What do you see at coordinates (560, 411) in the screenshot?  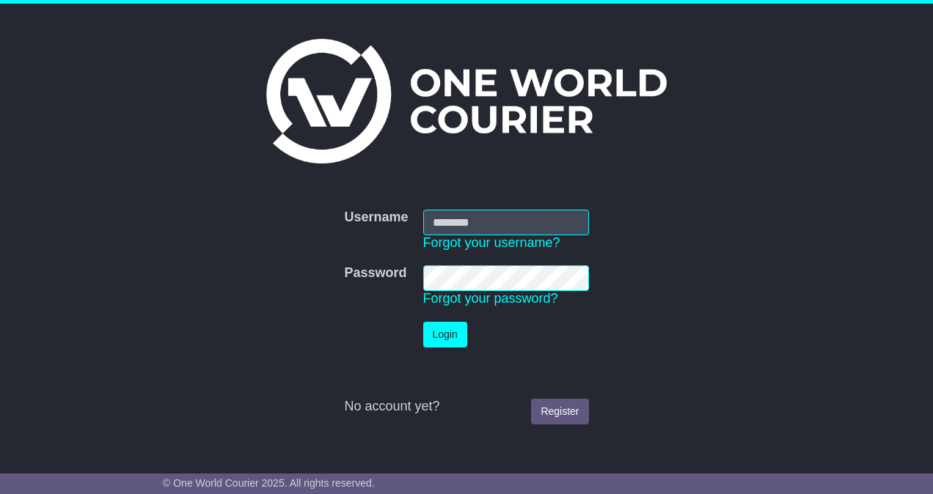 I see `a: Register` at bounding box center [560, 411].